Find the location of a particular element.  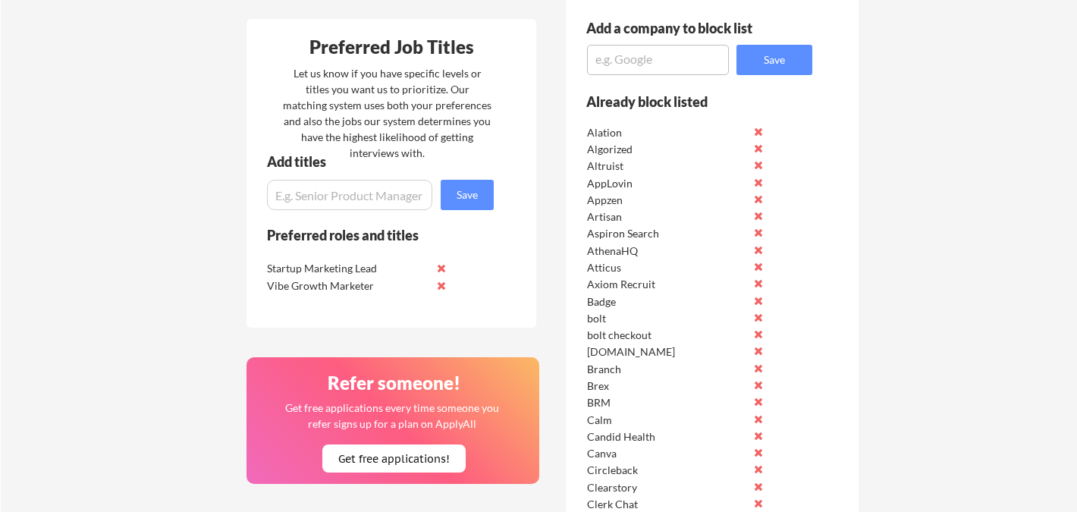

div: Badge is located at coordinates (667, 302).